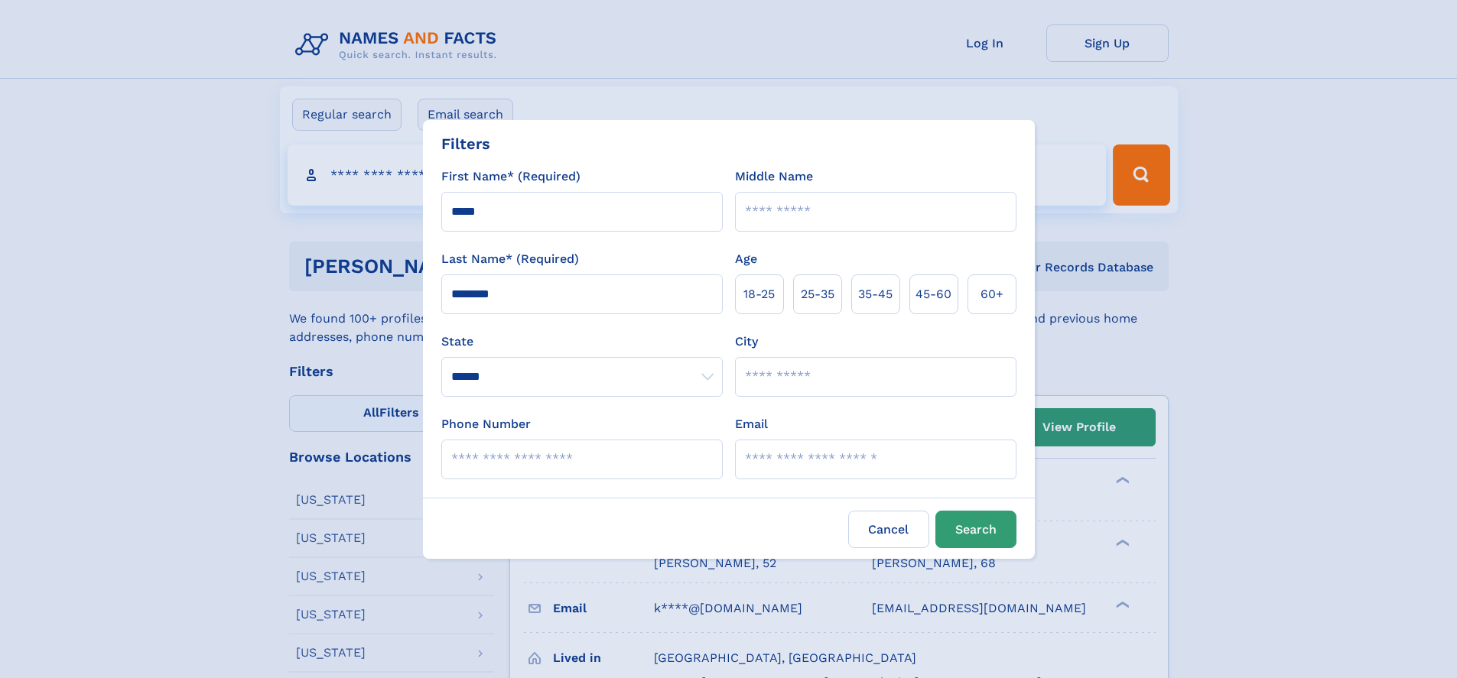 The image size is (1457, 678). Describe the element at coordinates (751, 424) in the screenshot. I see `label: Email` at that location.